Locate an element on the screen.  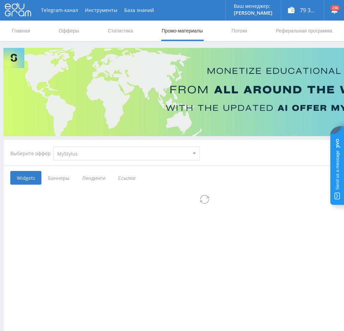
div: Выберите оффер is located at coordinates (32, 154).